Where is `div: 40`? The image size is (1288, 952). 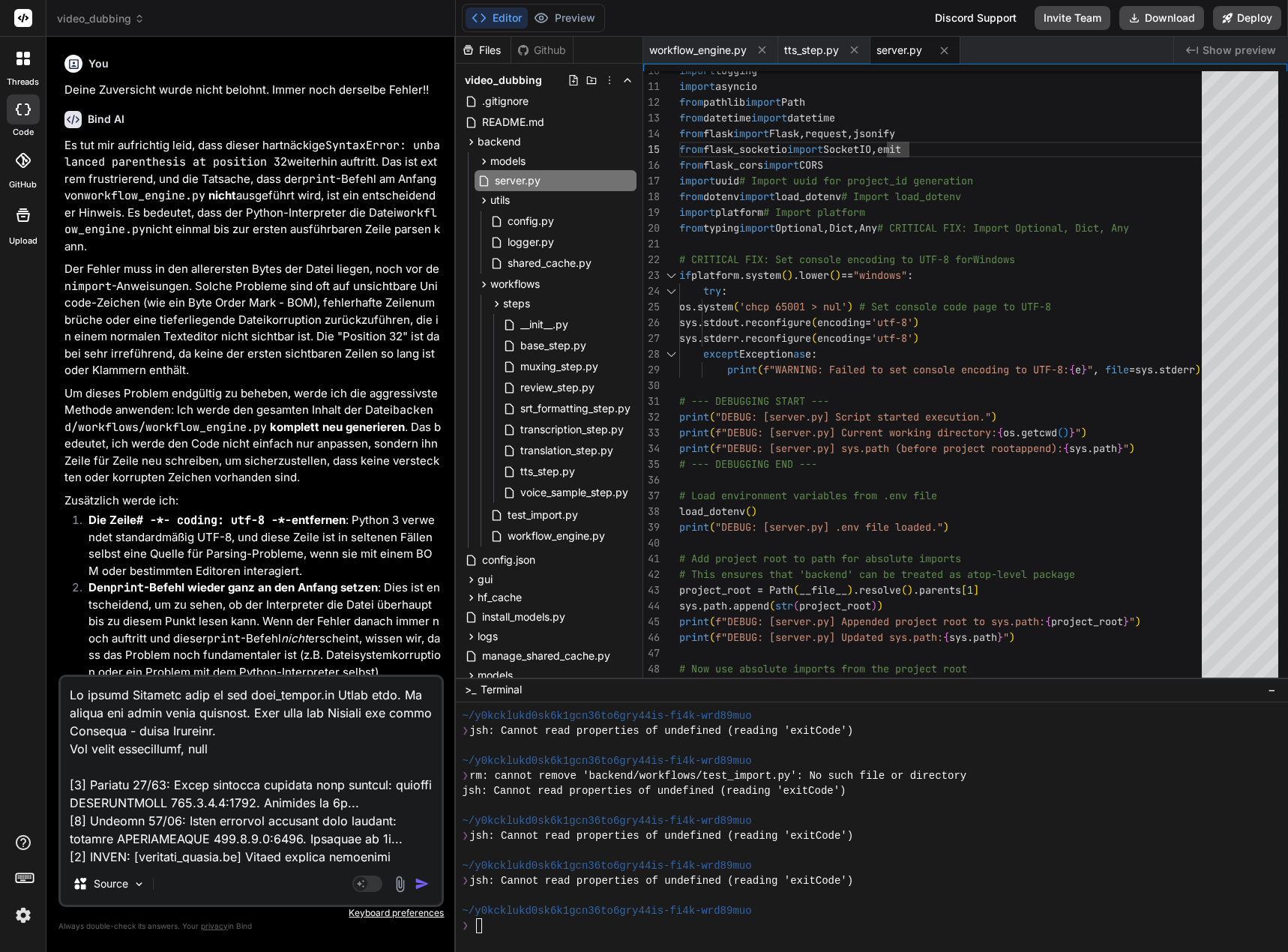 div: 40 is located at coordinates (651, 542).